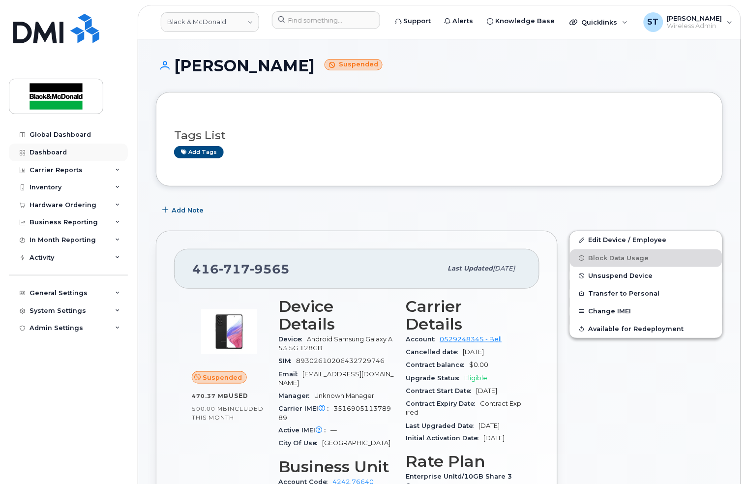  Describe the element at coordinates (334, 413) in the screenshot. I see `span: 351690511378989` at that location.